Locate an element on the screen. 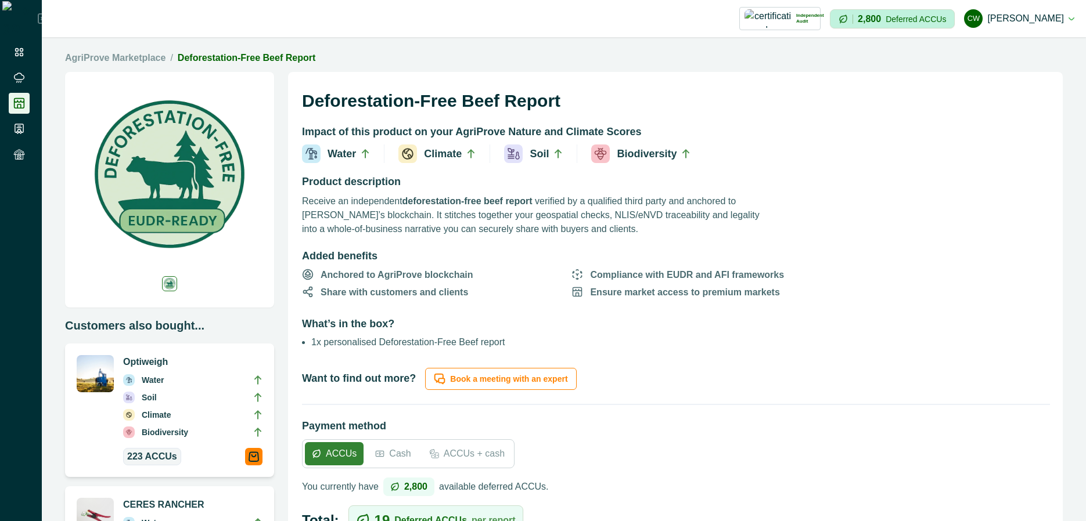  p: CERES RANCHER is located at coordinates (193, 505).